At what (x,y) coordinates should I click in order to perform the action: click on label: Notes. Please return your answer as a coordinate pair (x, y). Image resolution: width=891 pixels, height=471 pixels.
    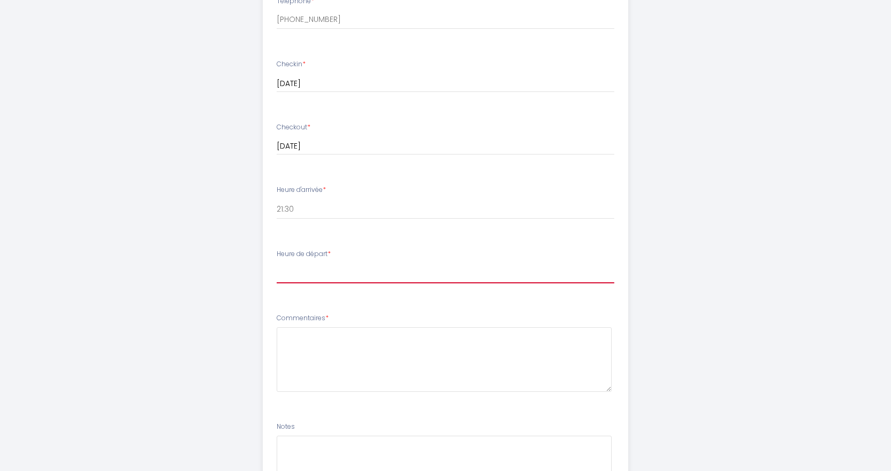
    Looking at the image, I should click on (286, 427).